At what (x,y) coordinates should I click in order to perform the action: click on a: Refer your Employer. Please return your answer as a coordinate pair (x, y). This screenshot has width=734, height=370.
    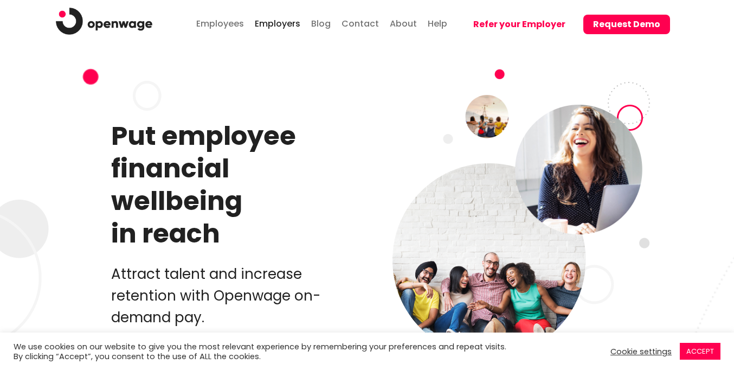
    Looking at the image, I should click on (515, 25).